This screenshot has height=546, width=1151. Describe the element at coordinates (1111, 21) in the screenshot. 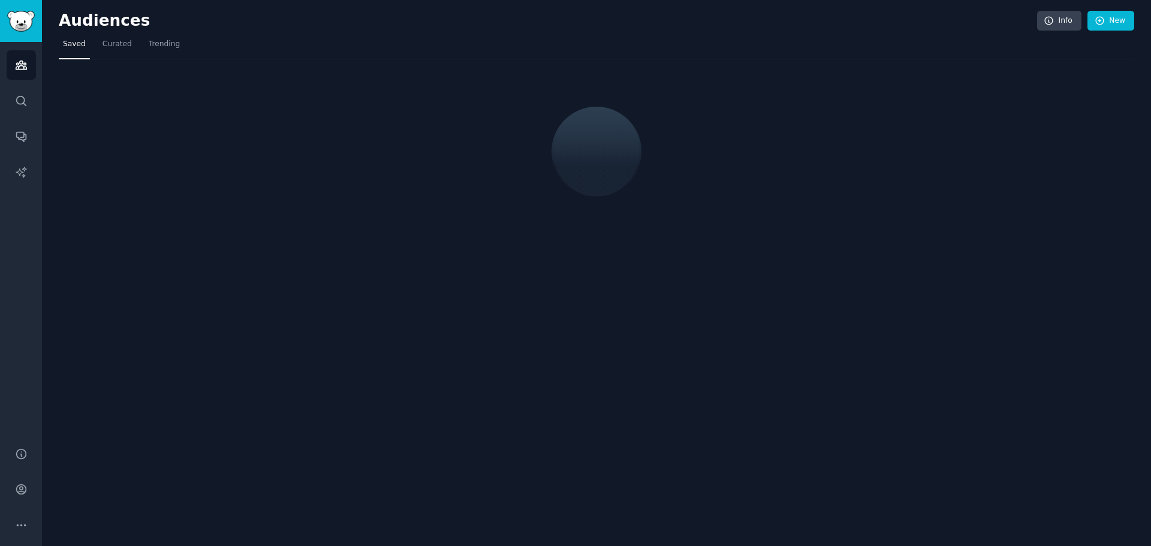

I see `a: New` at that location.